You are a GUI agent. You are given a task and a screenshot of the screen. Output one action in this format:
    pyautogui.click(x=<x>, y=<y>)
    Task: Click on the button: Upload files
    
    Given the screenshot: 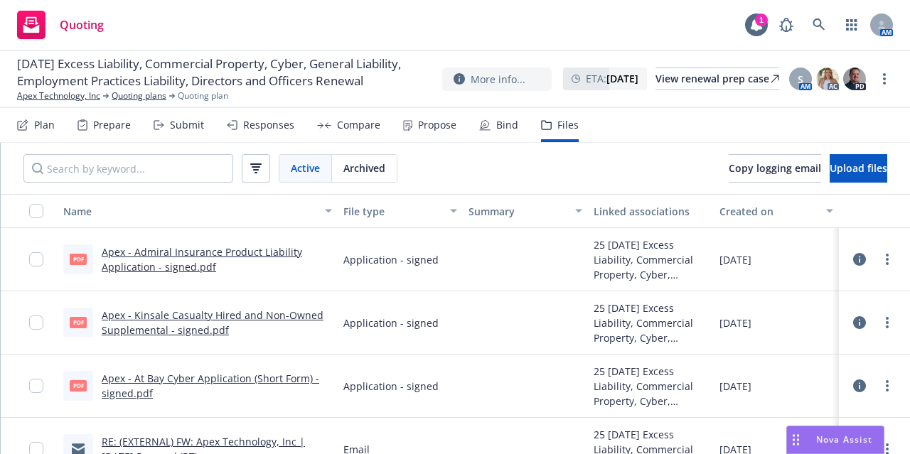 What is the action you would take?
    pyautogui.click(x=858, y=168)
    